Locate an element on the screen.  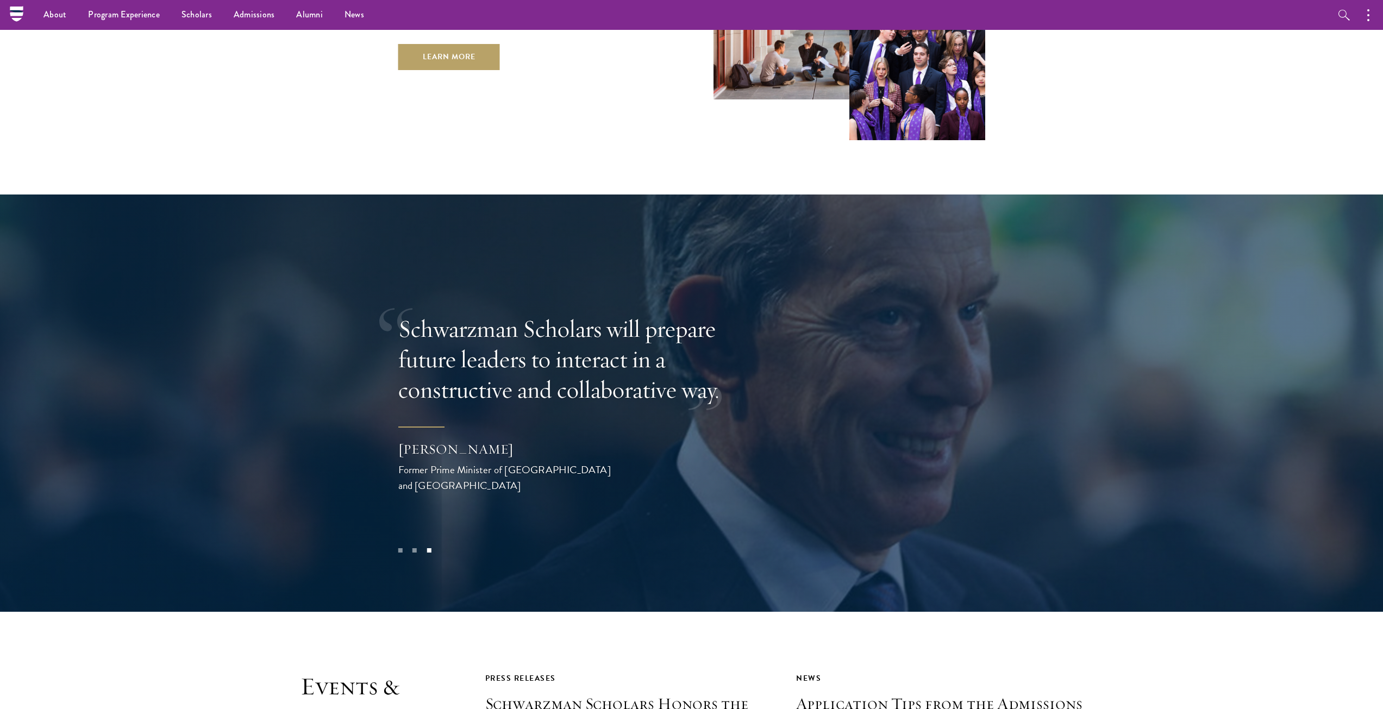
div: News is located at coordinates (939, 678).